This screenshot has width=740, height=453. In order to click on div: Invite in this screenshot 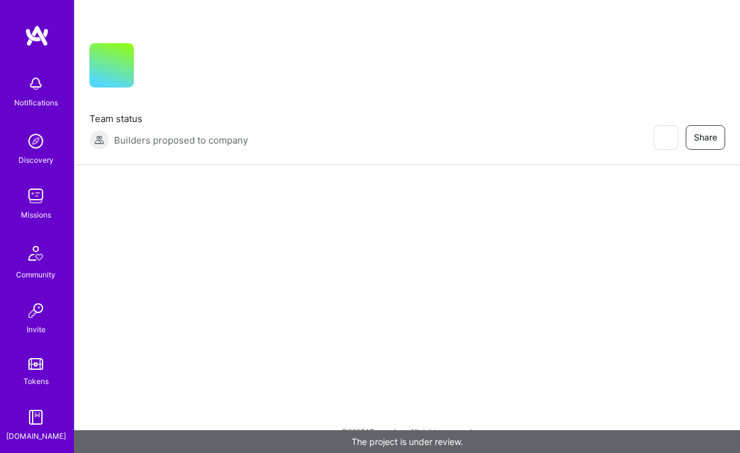, I will do `click(36, 329)`.